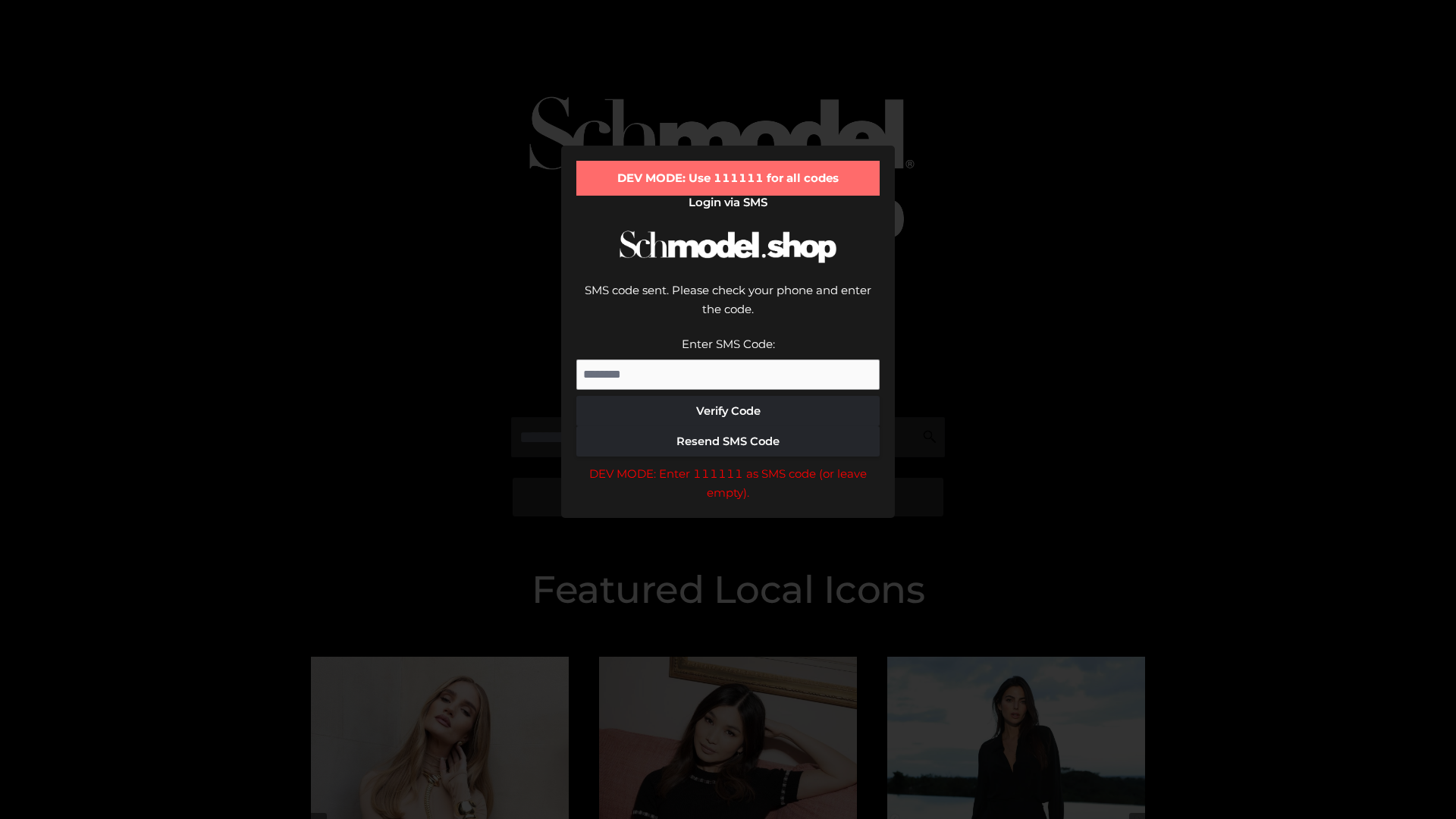 The height and width of the screenshot is (819, 1456). Describe the element at coordinates (728, 483) in the screenshot. I see `div: DEV MODE: Enter 111111 as SMS code (or leave empty).` at that location.